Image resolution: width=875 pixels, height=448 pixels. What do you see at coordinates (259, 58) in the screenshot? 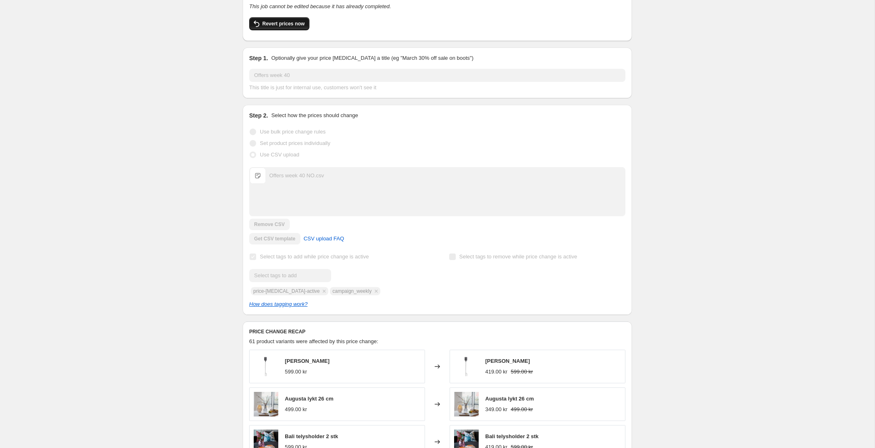
I see `h2: Step 1.` at bounding box center [259, 58].